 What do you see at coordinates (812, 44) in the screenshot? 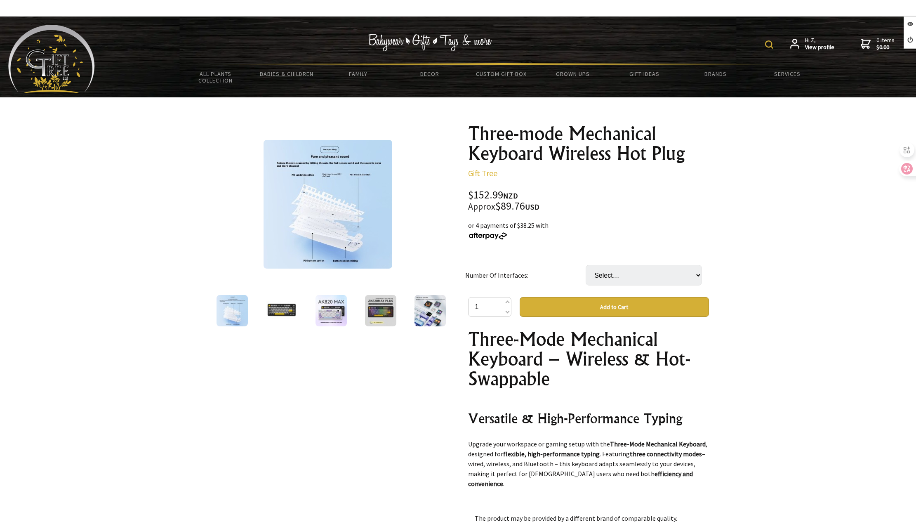
I see `a: Hi Z,View profile` at bounding box center [812, 44].